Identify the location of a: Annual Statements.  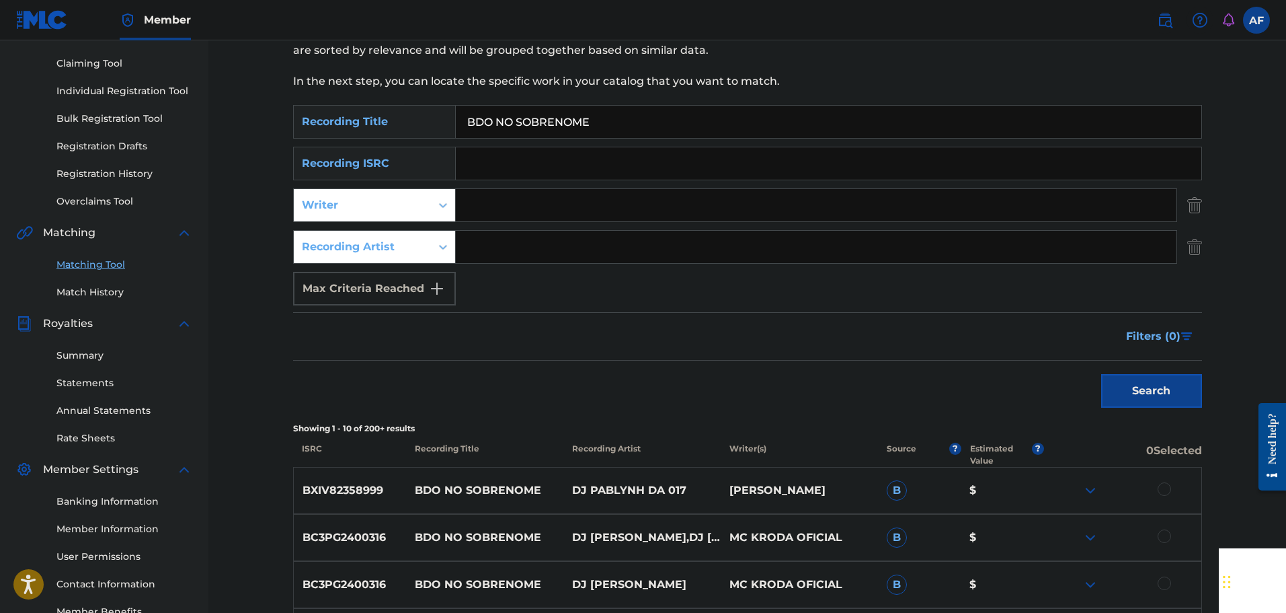
(124, 410).